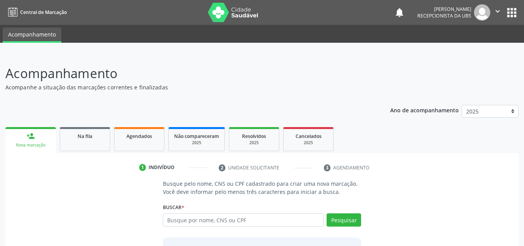  I want to click on a: Central de Marcação, so click(36, 12).